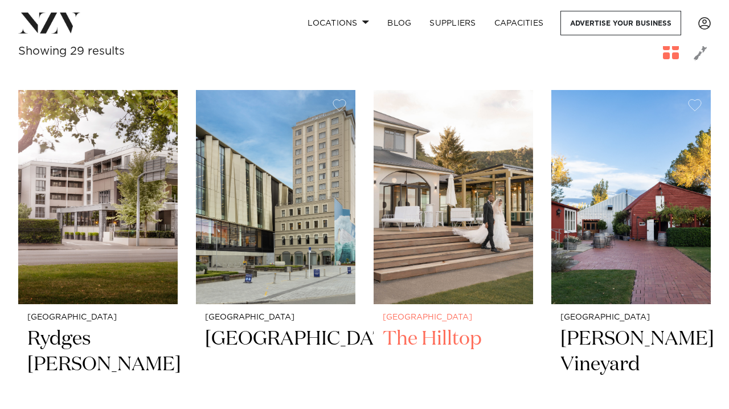 The width and height of the screenshot is (729, 409). What do you see at coordinates (71, 51) in the screenshot?
I see `div: Showing 29 results` at bounding box center [71, 51].